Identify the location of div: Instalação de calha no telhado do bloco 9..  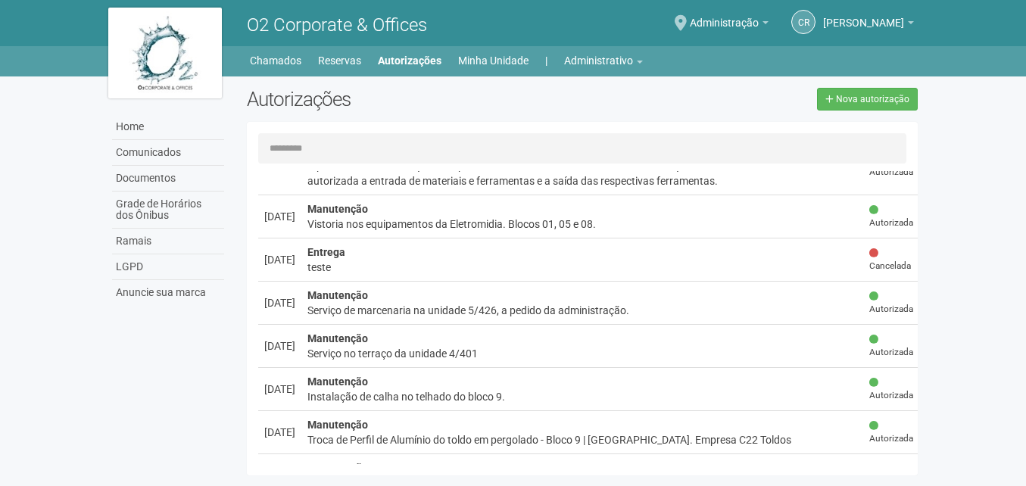
(583, 397).